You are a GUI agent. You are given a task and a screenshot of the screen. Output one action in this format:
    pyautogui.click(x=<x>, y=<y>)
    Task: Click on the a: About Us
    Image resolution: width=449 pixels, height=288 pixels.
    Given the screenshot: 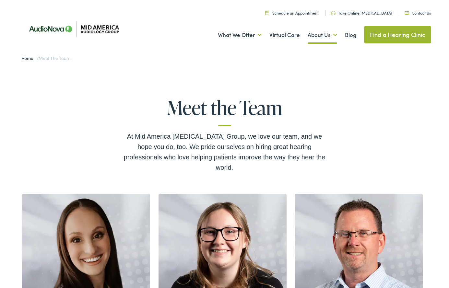 What is the action you would take?
    pyautogui.click(x=322, y=35)
    